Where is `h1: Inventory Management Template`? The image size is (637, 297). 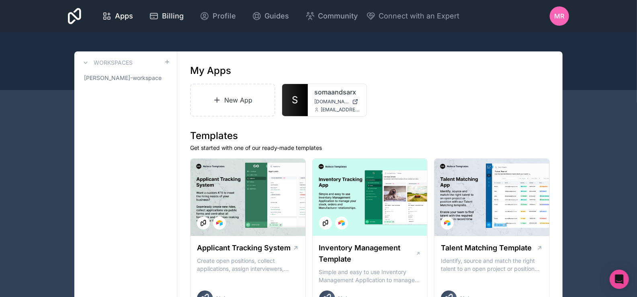 h1: Inventory Management Template is located at coordinates (367, 254).